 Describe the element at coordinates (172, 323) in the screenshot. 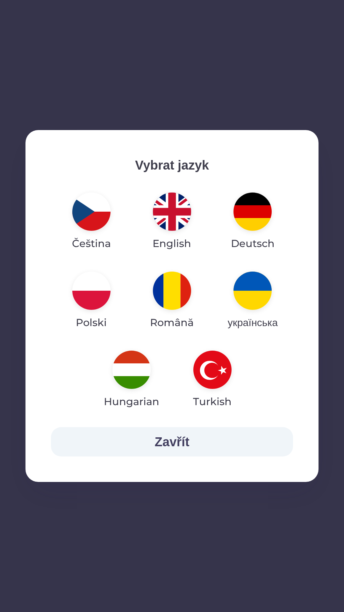

I see `p: Română` at that location.